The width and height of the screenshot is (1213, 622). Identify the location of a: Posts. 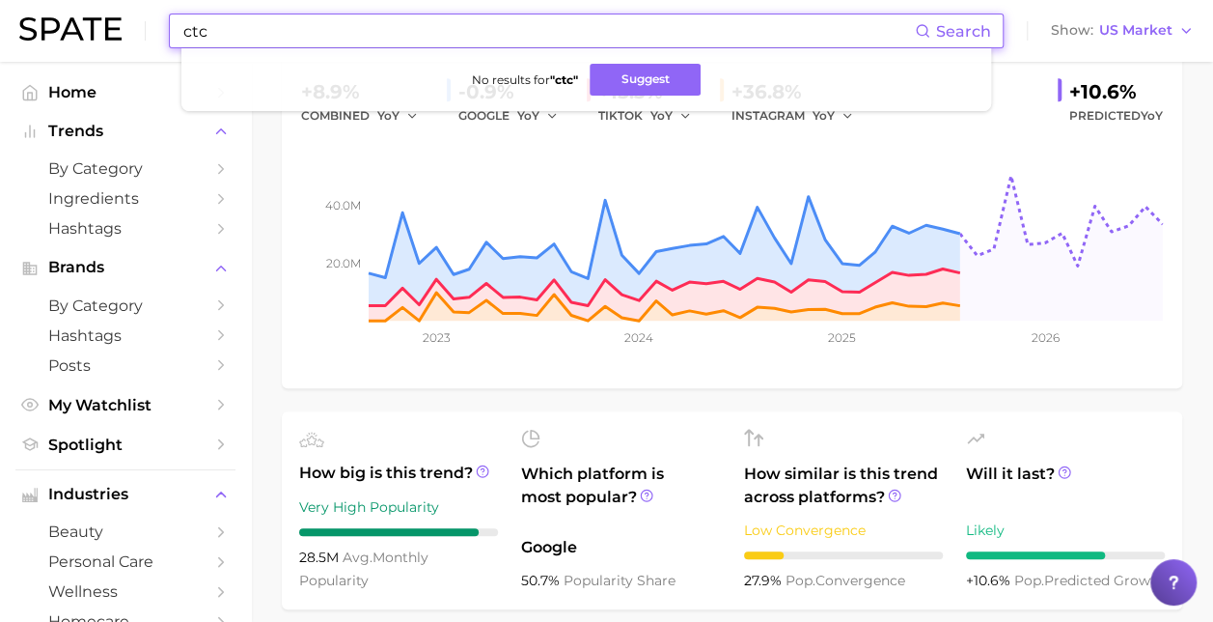
(125, 365).